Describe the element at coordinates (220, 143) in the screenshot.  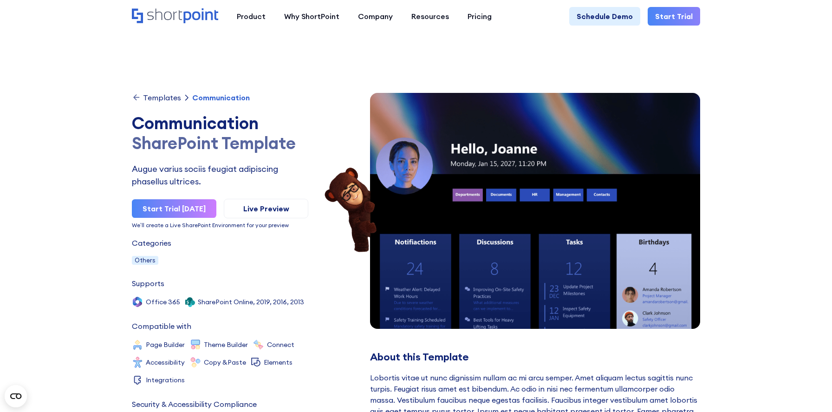
I see `div: SharePoint Template` at that location.